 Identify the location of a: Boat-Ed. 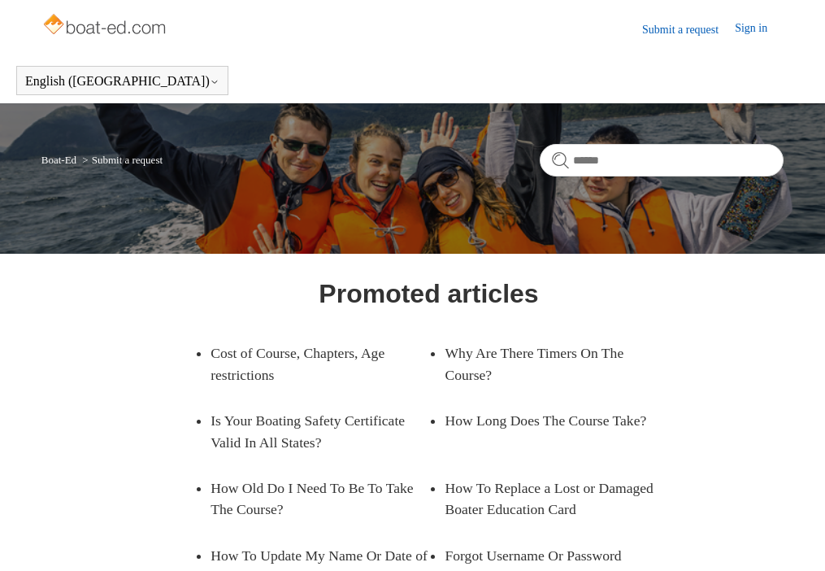
(59, 159).